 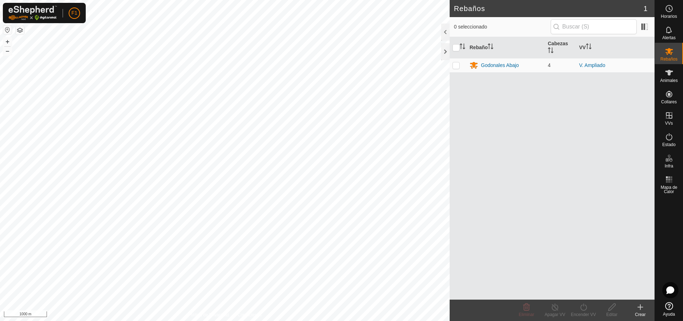 What do you see at coordinates (592, 65) in the screenshot?
I see `a: V. Ampliado` at bounding box center [592, 65].